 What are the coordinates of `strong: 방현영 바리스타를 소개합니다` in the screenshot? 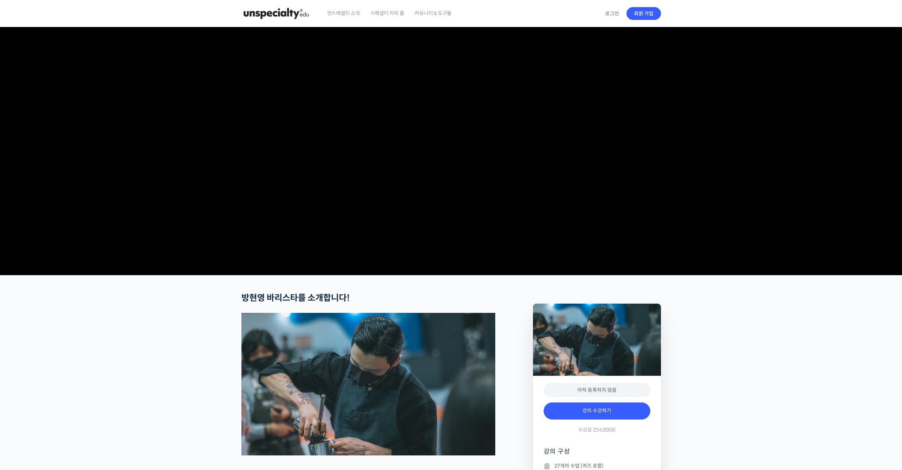 It's located at (294, 298).